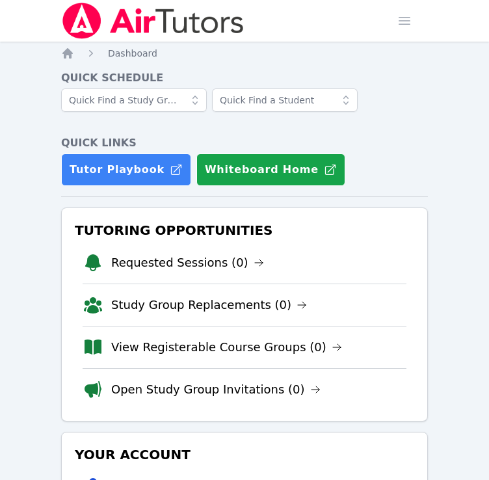  I want to click on a: Open Study Group Invitations (0), so click(216, 389).